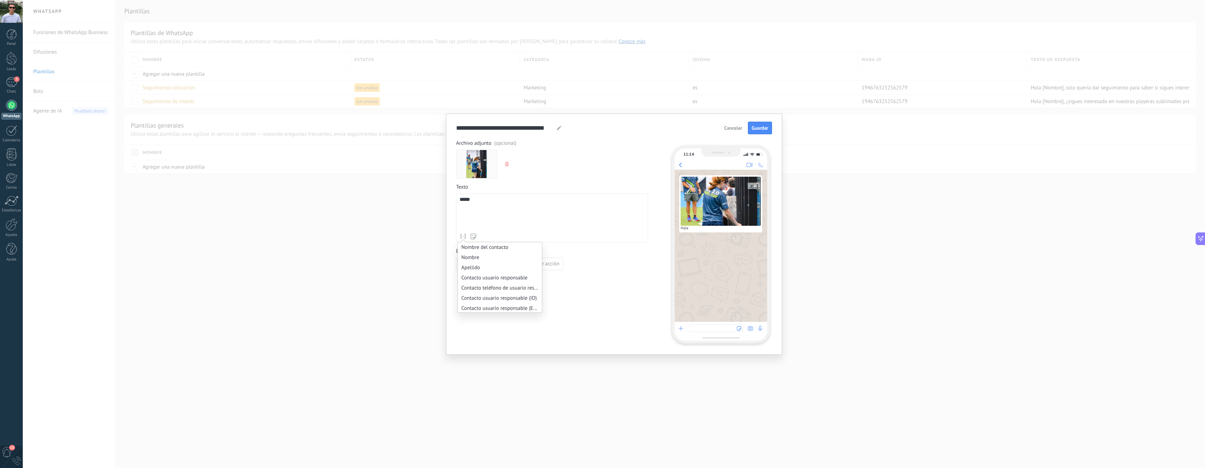  What do you see at coordinates (11, 116) in the screenshot?
I see `div: WhatsApp` at bounding box center [11, 116].